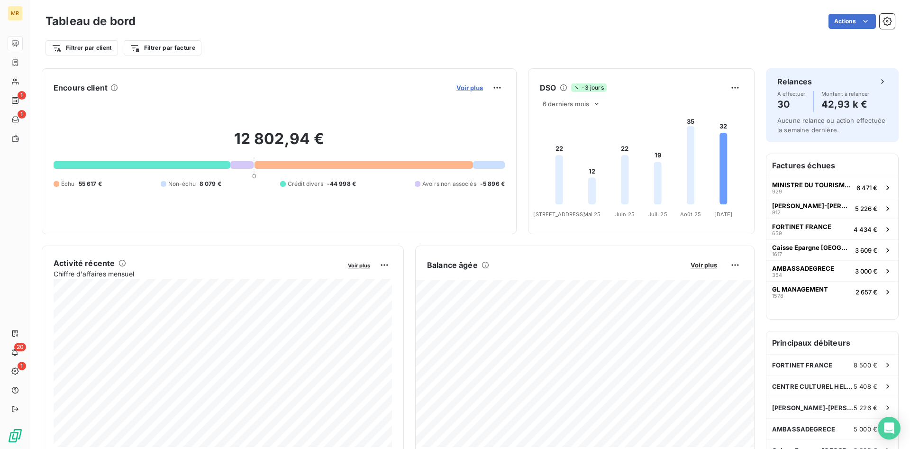 The width and height of the screenshot is (910, 449). I want to click on button: GL MANAGEMENT15782 657 €, so click(832, 292).